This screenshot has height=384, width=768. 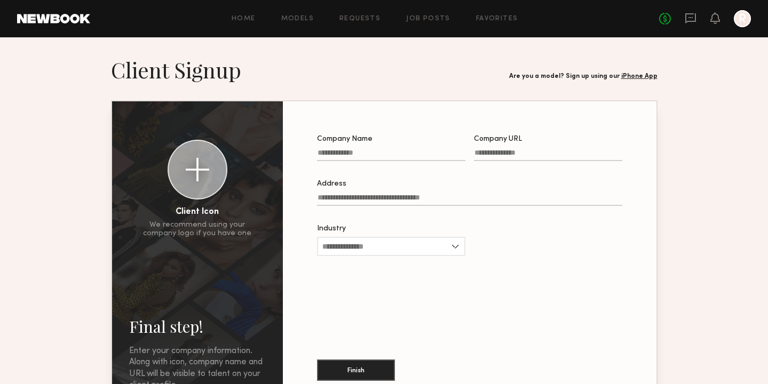 I want to click on div: Are you a model? Sign up using our, so click(x=583, y=76).